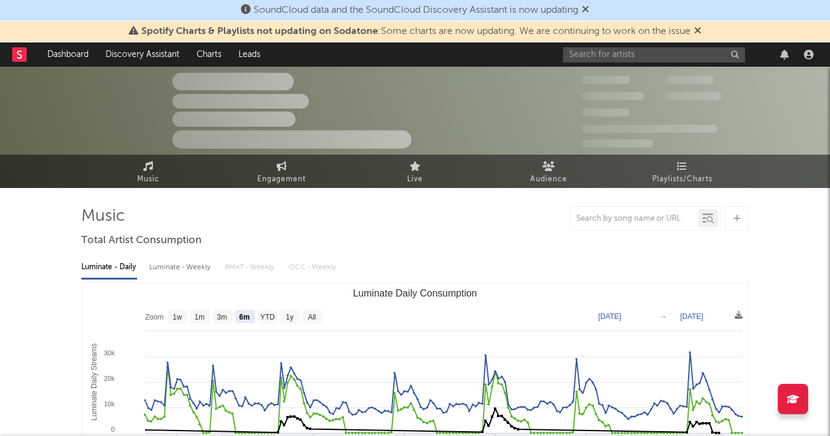 The width and height of the screenshot is (830, 436). Describe the element at coordinates (682, 179) in the screenshot. I see `span: Playlists/Charts` at that location.